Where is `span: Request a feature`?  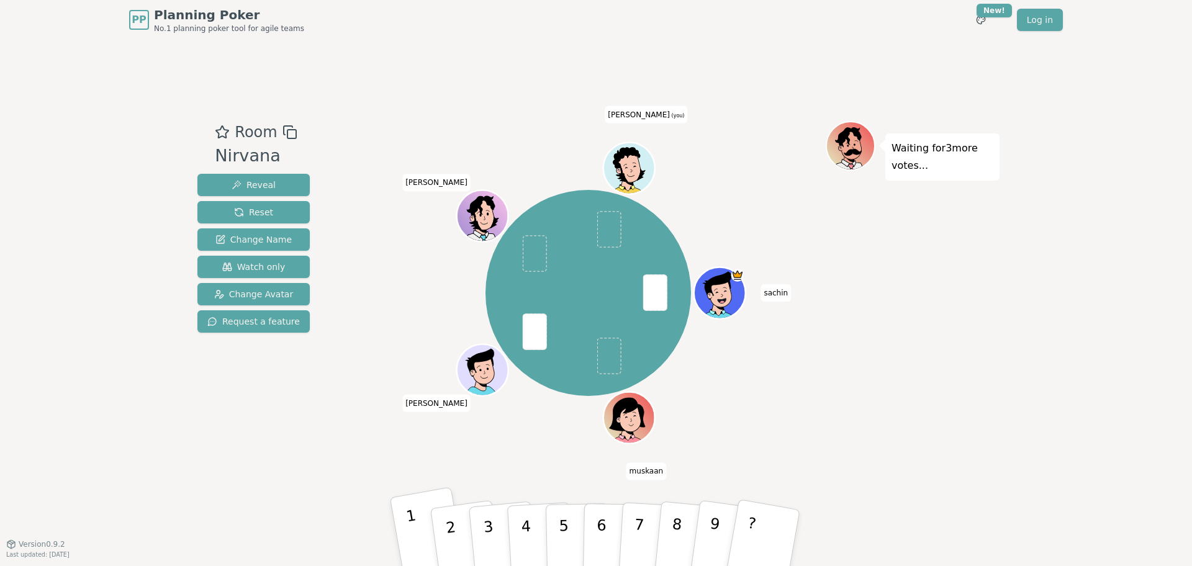 span: Request a feature is located at coordinates (253, 322).